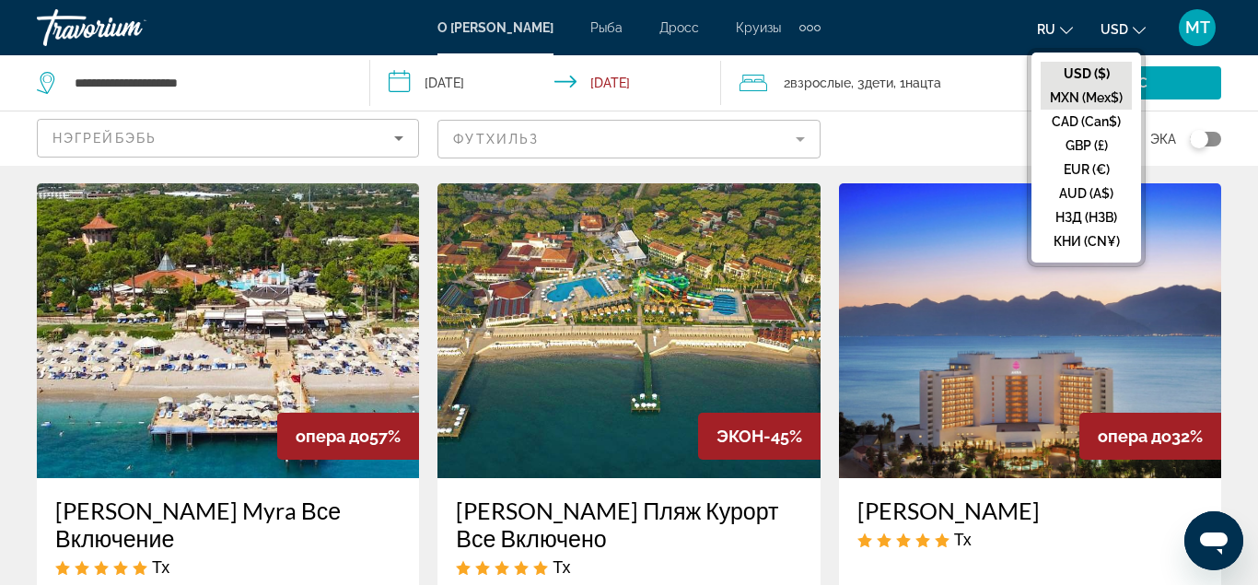 This screenshot has width=1258, height=585. What do you see at coordinates (606, 28) in the screenshot?
I see `a: Рыба` at bounding box center [606, 28].